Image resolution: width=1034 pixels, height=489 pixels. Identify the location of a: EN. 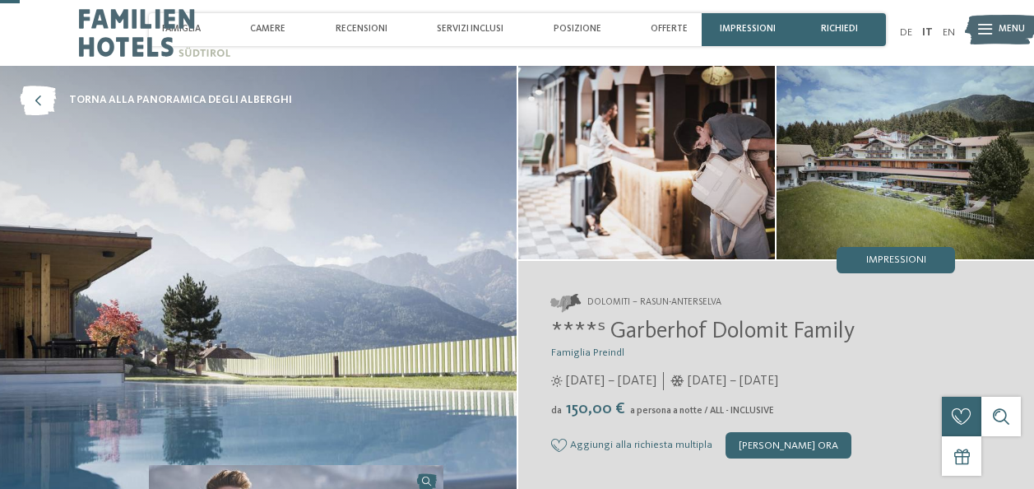
(949, 32).